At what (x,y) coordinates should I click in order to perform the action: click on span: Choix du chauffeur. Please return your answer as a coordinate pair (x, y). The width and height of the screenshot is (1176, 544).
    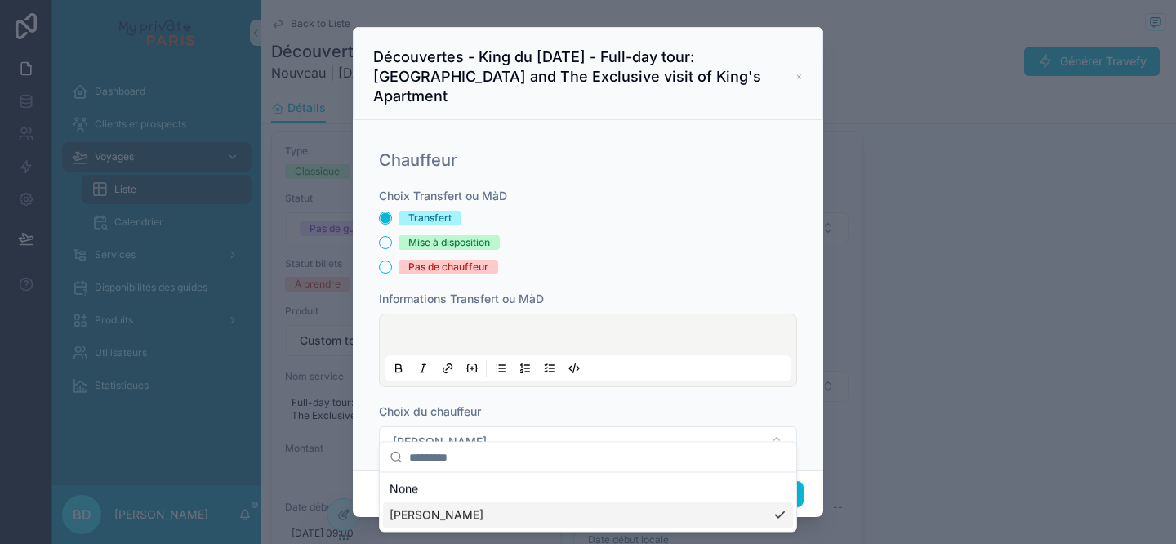
    Looking at the image, I should click on (430, 411).